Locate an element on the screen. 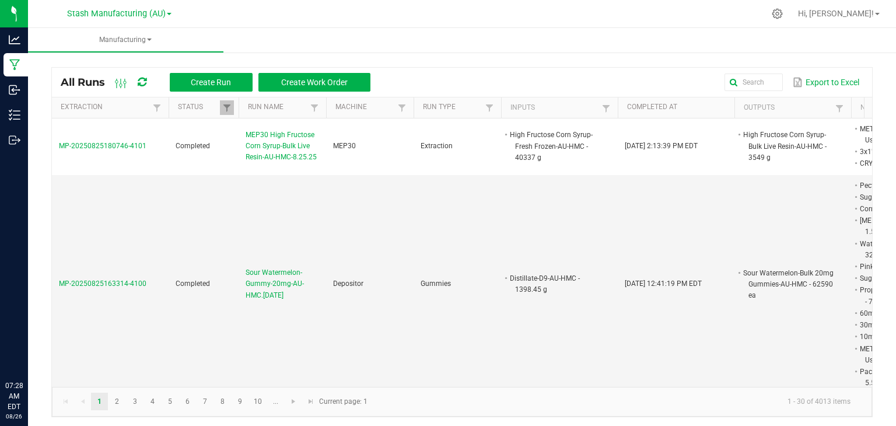 This screenshot has height=426, width=896. a: Completed AtSortable is located at coordinates (678, 107).